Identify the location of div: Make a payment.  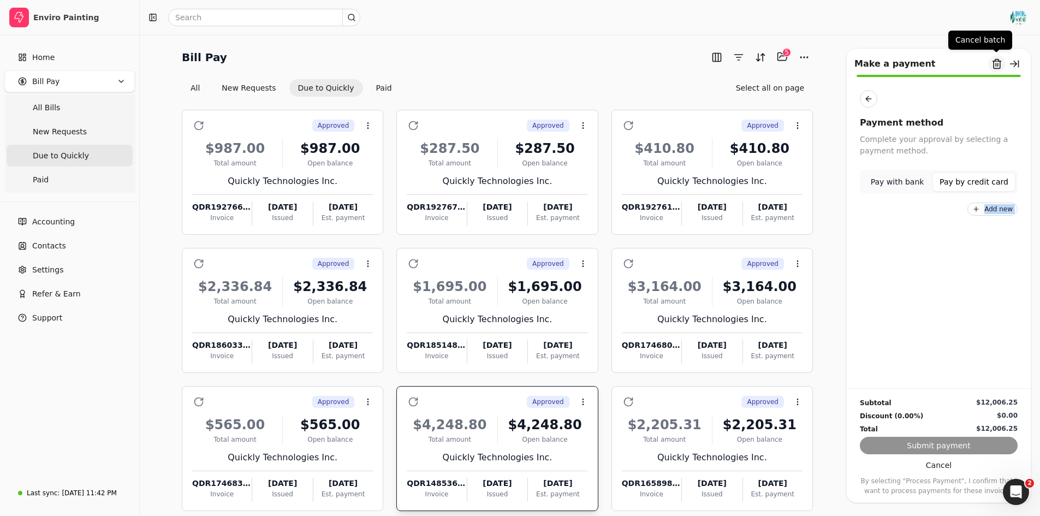
(895, 64).